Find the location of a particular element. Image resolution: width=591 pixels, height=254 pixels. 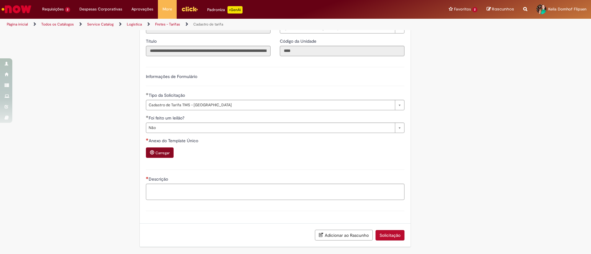

a: Fretes - Tarifas is located at coordinates (167, 24).